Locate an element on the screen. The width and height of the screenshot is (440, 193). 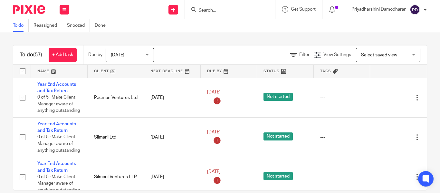
a: + Add task is located at coordinates (62, 55).